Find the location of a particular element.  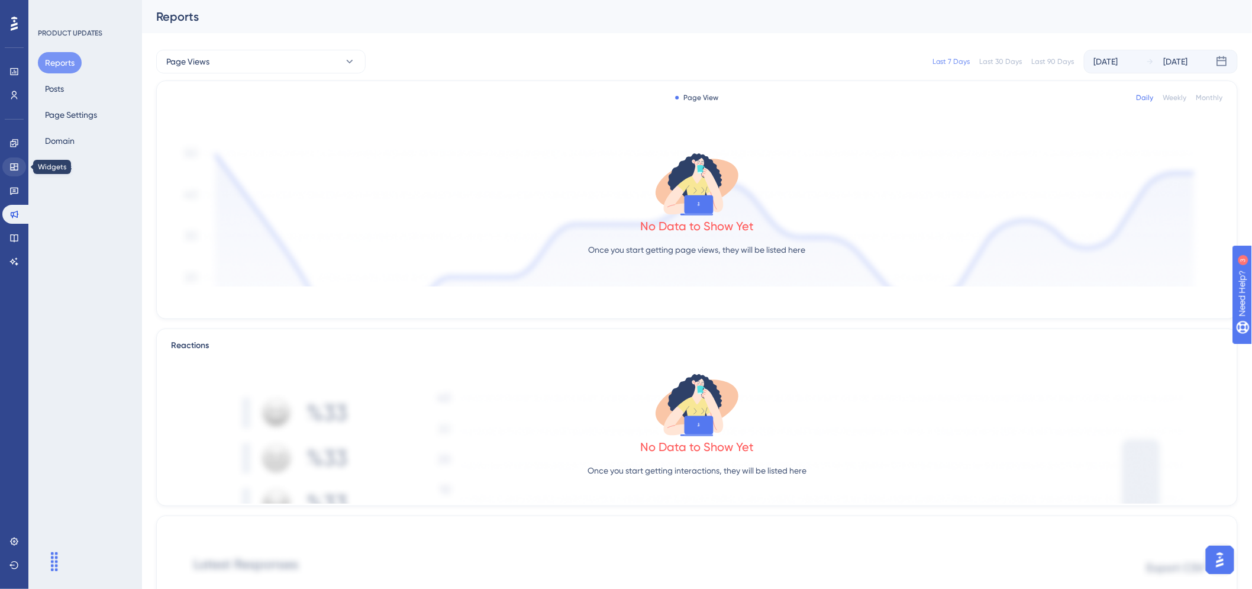

button: Open AI Assistant Launcher is located at coordinates (18, 18).